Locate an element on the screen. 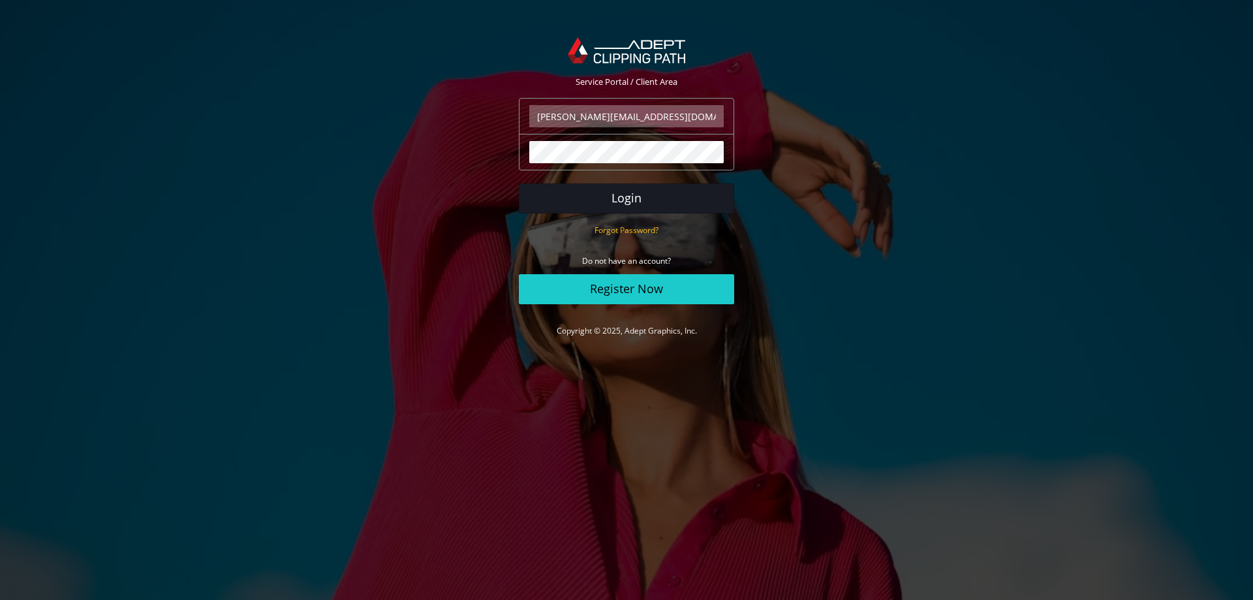  a: Register Now is located at coordinates (627, 289).